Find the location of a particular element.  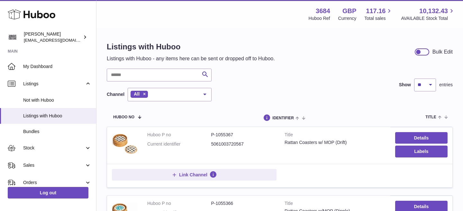

span: Sales is located at coordinates (54, 165).